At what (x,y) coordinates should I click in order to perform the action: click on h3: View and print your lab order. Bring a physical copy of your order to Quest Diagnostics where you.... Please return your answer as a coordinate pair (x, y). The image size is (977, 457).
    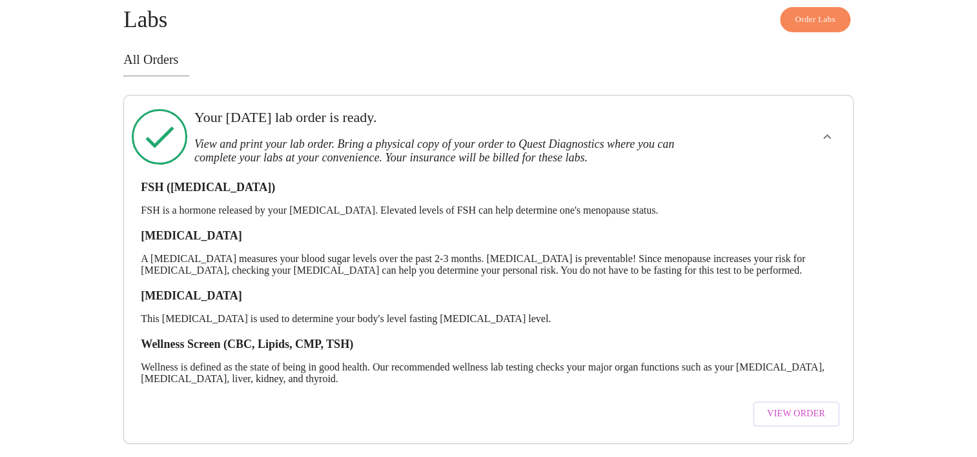
    Looking at the image, I should click on (453, 151).